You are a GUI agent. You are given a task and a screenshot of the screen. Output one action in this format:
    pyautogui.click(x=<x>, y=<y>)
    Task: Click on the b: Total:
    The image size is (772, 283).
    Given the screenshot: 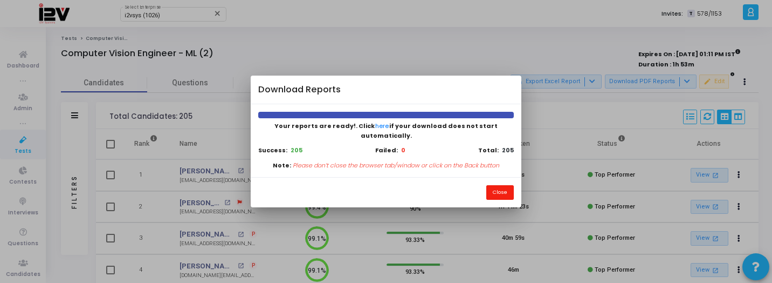 What is the action you would take?
    pyautogui.click(x=489, y=150)
    